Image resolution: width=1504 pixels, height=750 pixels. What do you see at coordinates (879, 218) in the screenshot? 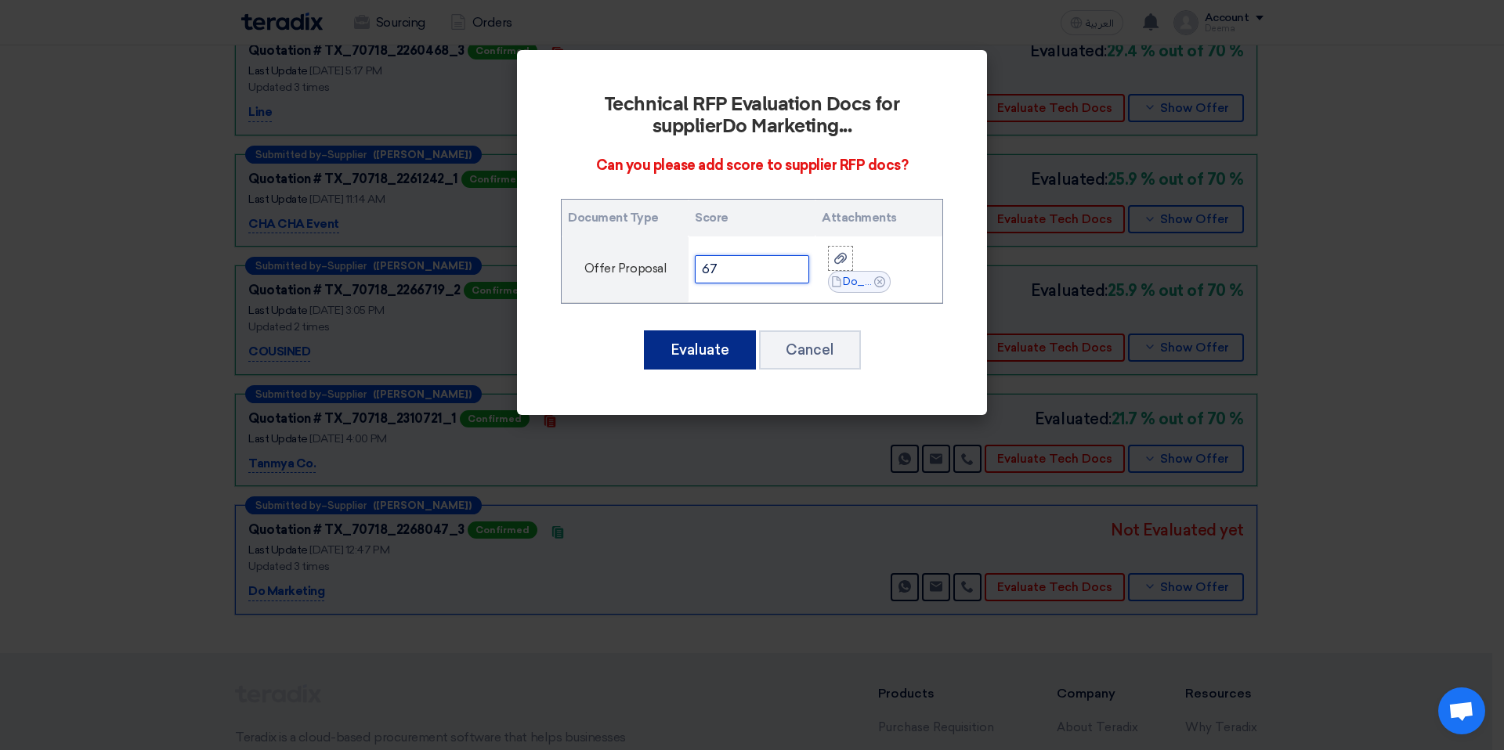
I see `th: Attachments` at bounding box center [879, 218].